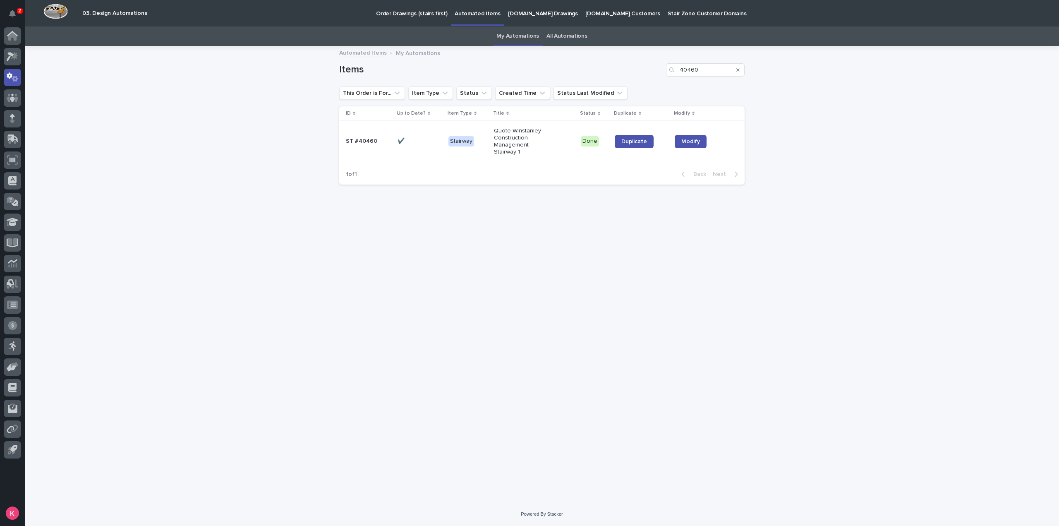 Image resolution: width=1059 pixels, height=526 pixels. What do you see at coordinates (590, 141) in the screenshot?
I see `div: Done` at bounding box center [590, 141].